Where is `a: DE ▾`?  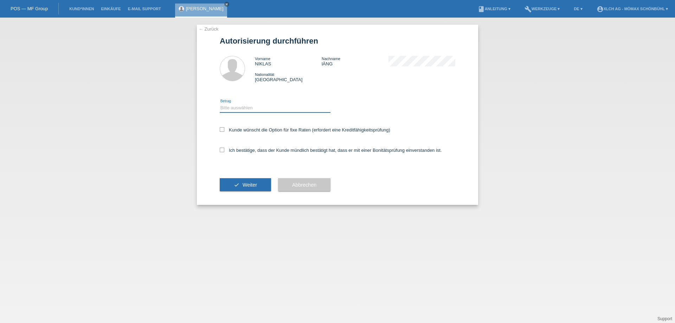
a: DE ▾ is located at coordinates (578, 9).